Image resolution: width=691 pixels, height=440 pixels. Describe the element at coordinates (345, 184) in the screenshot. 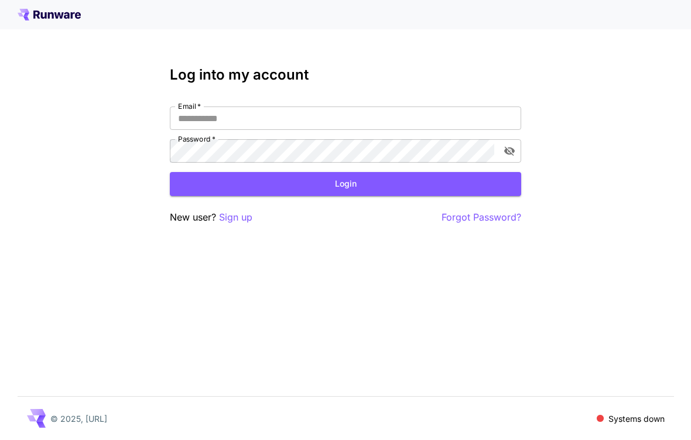

I see `button: Login` at that location.